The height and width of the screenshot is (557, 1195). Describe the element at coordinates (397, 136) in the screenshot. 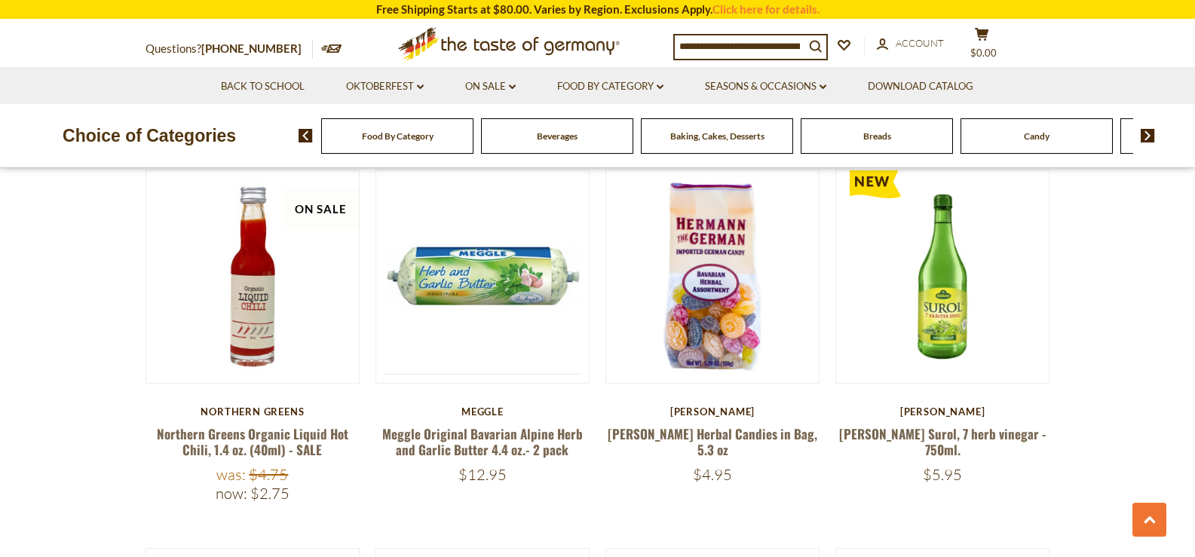

I see `span: Food By Category` at that location.